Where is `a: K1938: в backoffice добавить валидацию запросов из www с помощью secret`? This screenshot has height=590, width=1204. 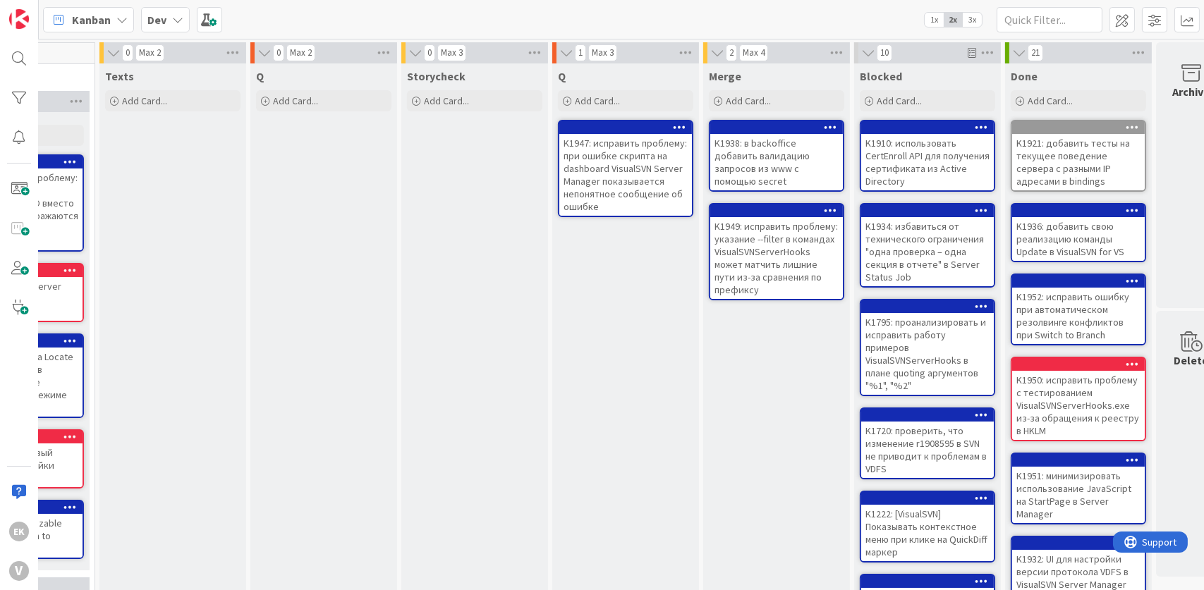 a: K1938: в backoffice добавить валидацию запросов из www с помощью secret is located at coordinates (776, 156).